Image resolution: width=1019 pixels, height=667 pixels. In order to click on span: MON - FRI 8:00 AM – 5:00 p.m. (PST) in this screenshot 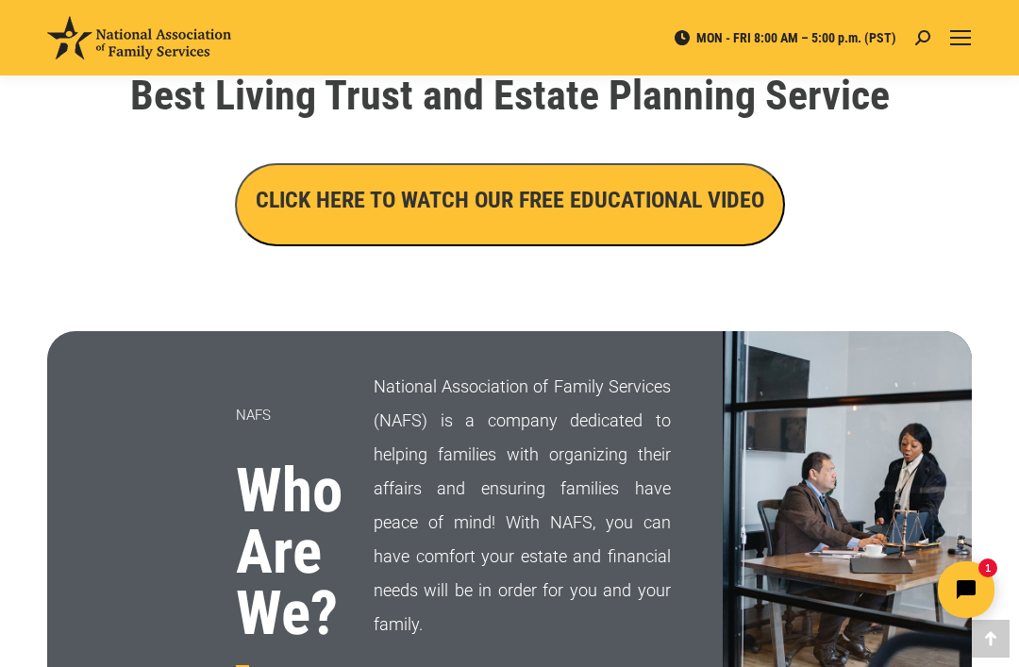, I will do `click(784, 38)`.